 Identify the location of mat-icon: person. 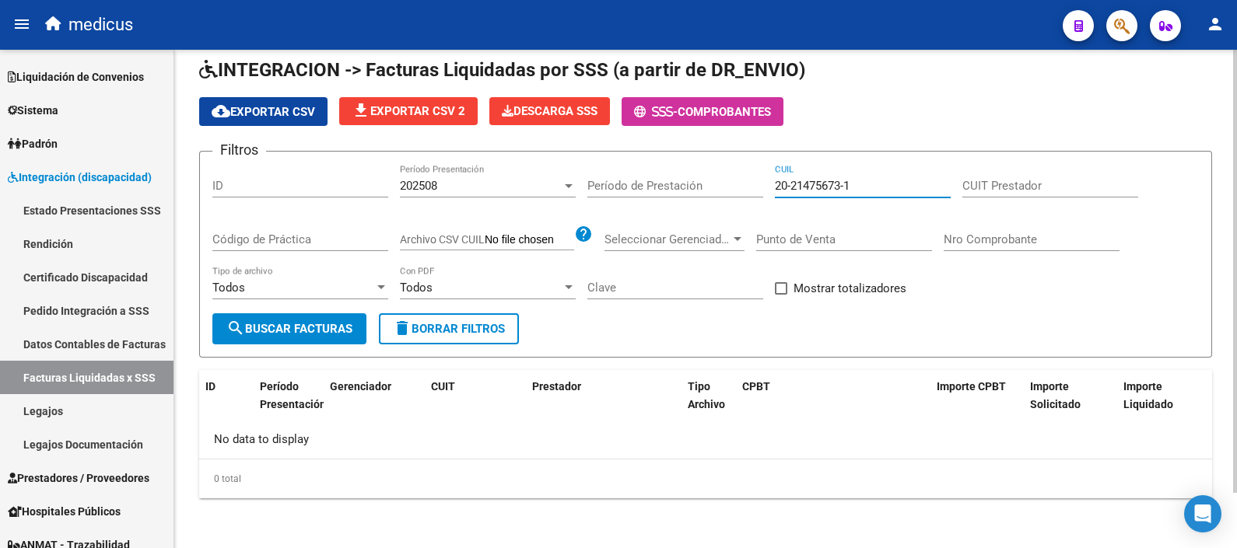
(1215, 24).